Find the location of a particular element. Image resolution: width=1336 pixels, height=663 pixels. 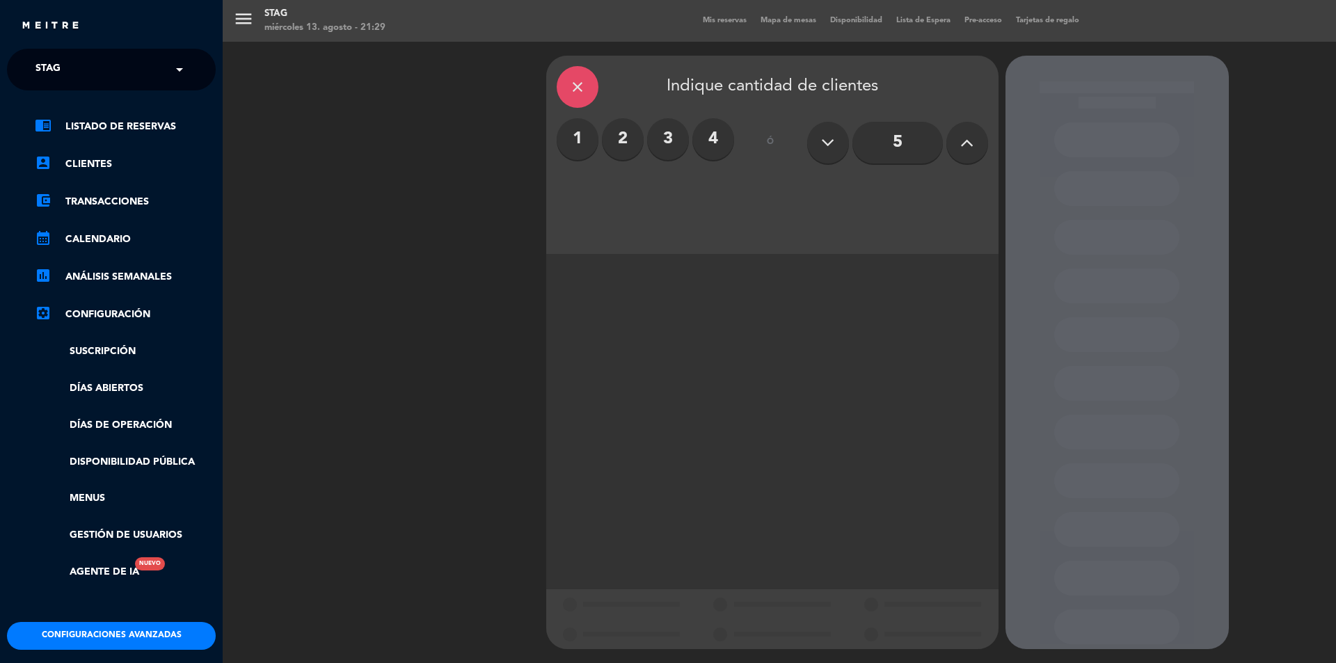

a: Menus is located at coordinates (125, 498).